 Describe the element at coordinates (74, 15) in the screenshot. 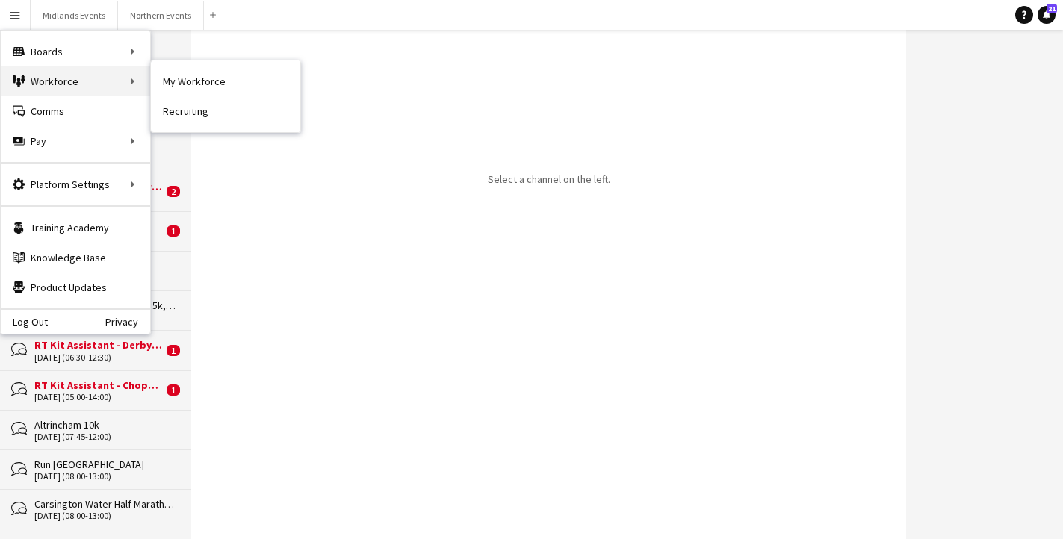

I see `button: Midlands Events` at that location.